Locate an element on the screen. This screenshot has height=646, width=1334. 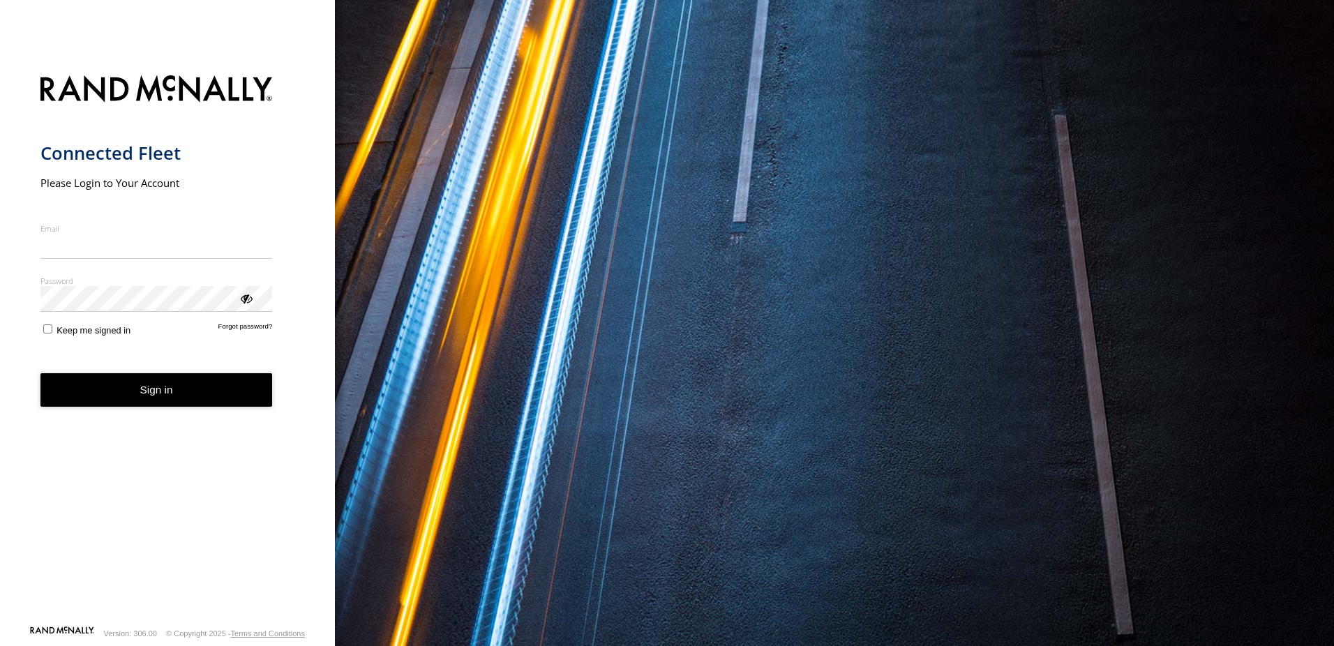
h1: Connected Fleet is located at coordinates (156, 153).